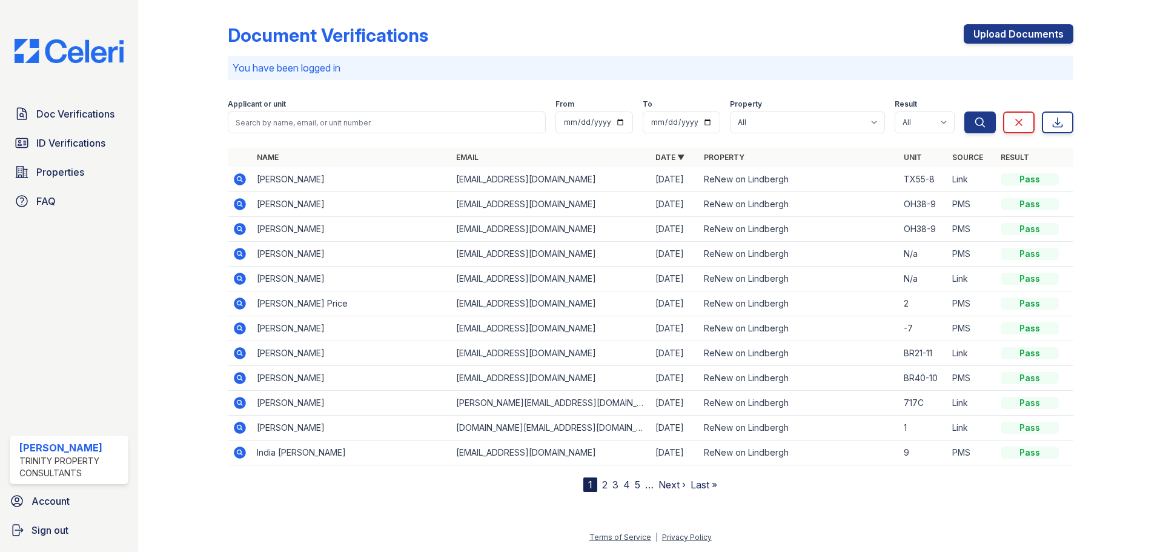 The height and width of the screenshot is (552, 1163). Describe the element at coordinates (923, 353) in the screenshot. I see `td: BR21-11` at that location.